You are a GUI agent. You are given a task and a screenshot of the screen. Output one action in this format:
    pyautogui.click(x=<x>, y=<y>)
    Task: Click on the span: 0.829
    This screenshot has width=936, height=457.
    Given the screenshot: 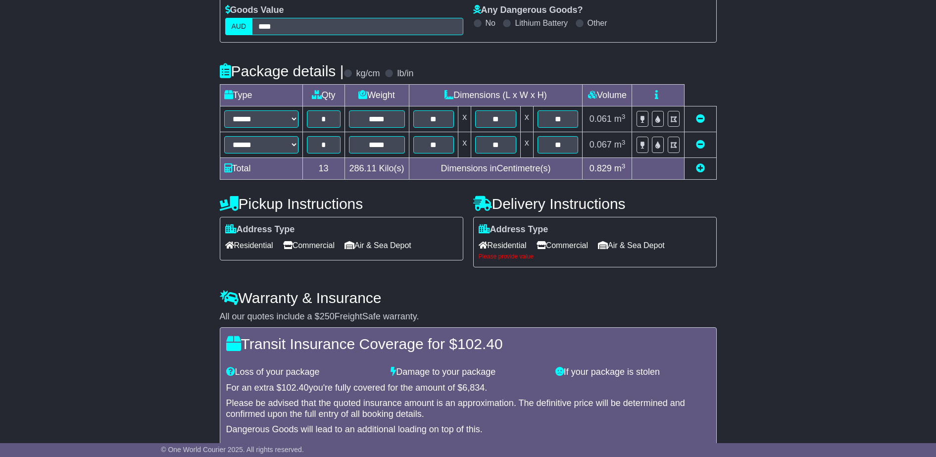 What is the action you would take?
    pyautogui.click(x=600, y=168)
    